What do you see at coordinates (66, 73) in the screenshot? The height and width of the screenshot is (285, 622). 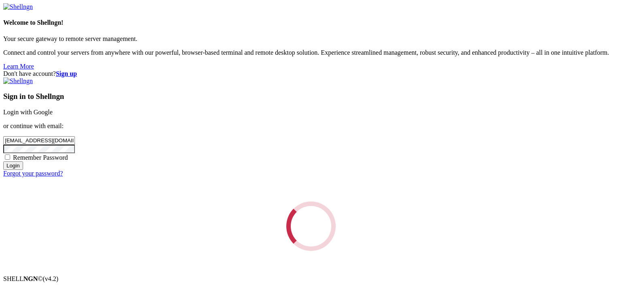 I see `strong: Sign up` at bounding box center [66, 73].